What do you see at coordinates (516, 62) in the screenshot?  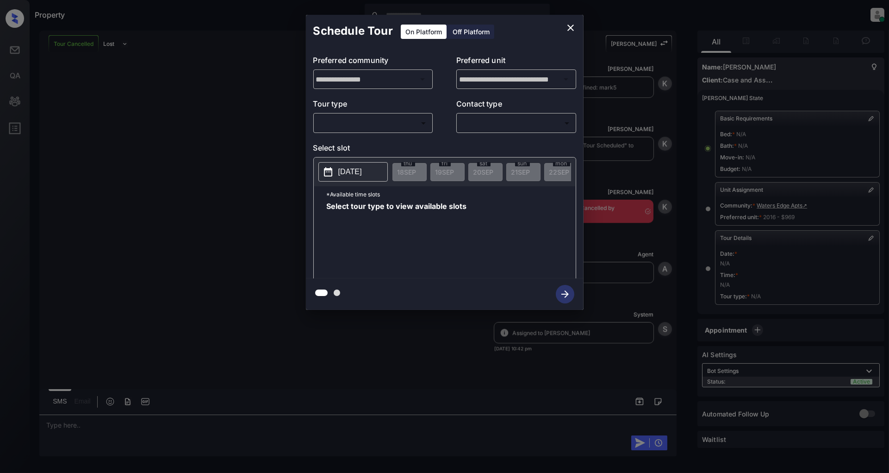 I see `p: Preferred unit` at bounding box center [516, 62].